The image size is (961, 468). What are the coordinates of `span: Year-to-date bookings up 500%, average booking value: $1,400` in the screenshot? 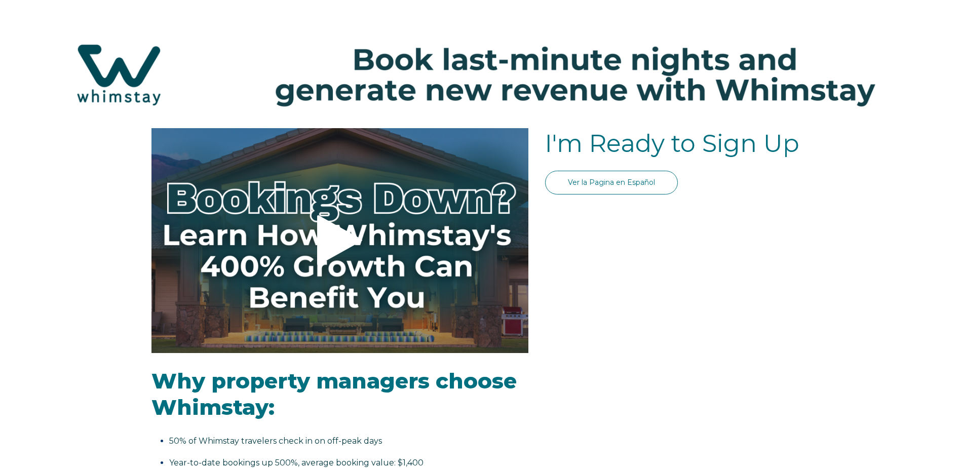 It's located at (296, 463).